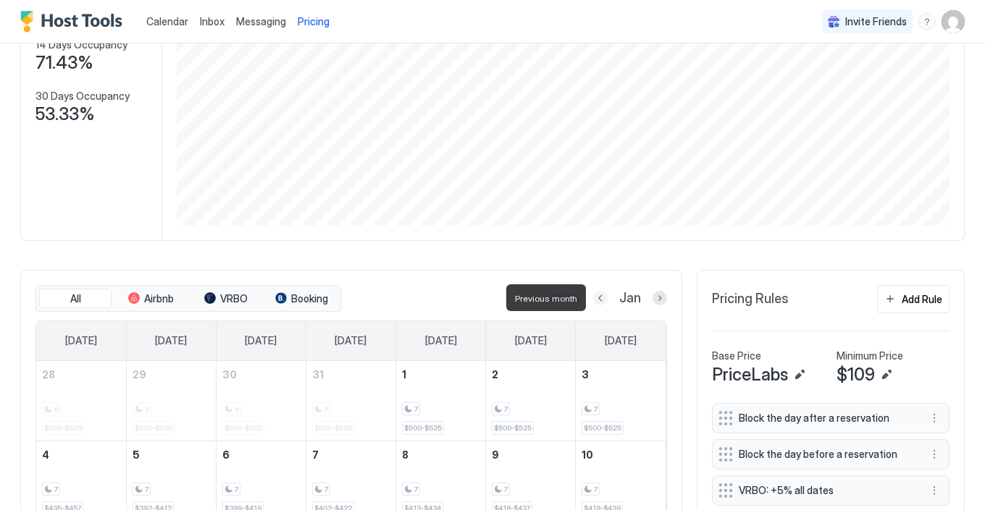  What do you see at coordinates (870, 356) in the screenshot?
I see `span: Minimum Price` at bounding box center [870, 356].